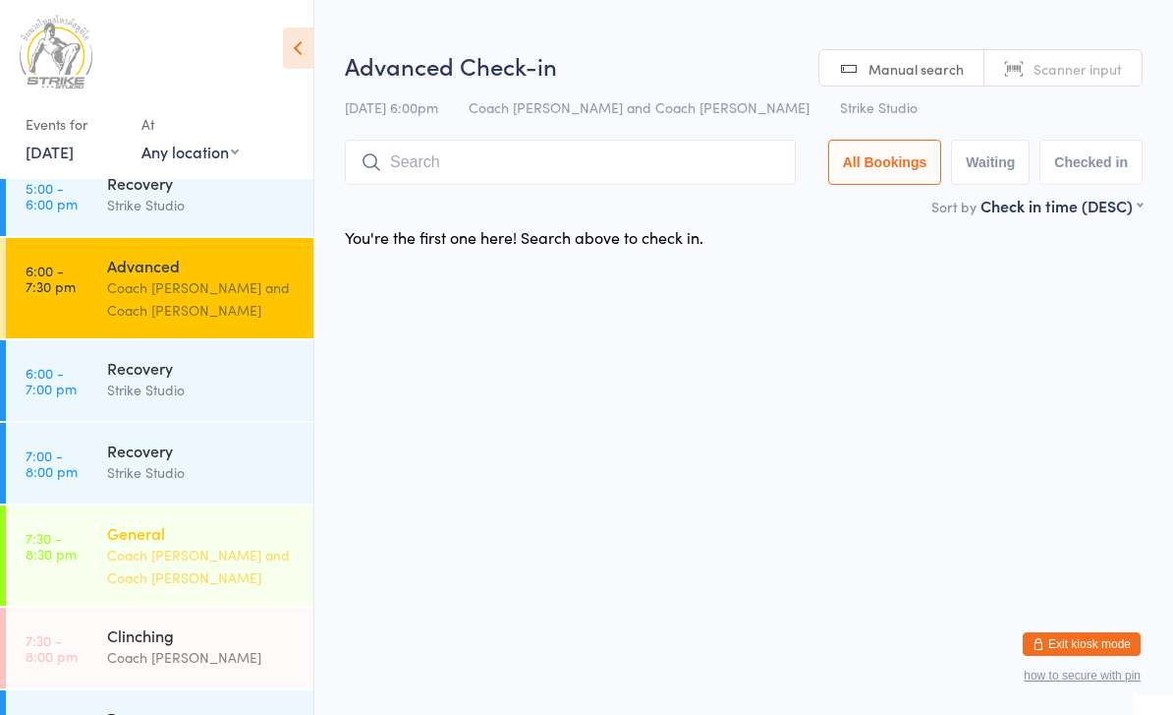 This screenshot has width=1173, height=715. Describe the element at coordinates (51, 196) in the screenshot. I see `time: 5:00 - 6:00 pm` at that location.